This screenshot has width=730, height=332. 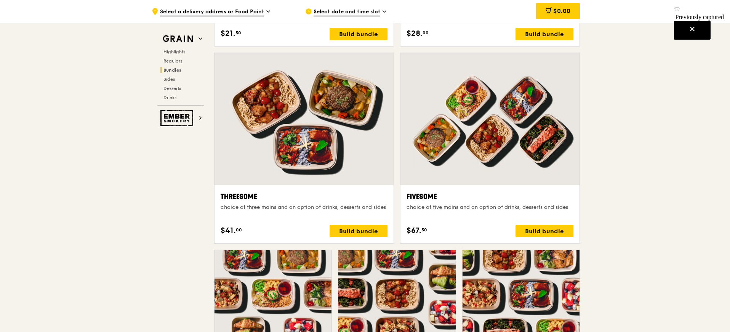 What do you see at coordinates (169, 79) in the screenshot?
I see `span: Sides` at bounding box center [169, 79].